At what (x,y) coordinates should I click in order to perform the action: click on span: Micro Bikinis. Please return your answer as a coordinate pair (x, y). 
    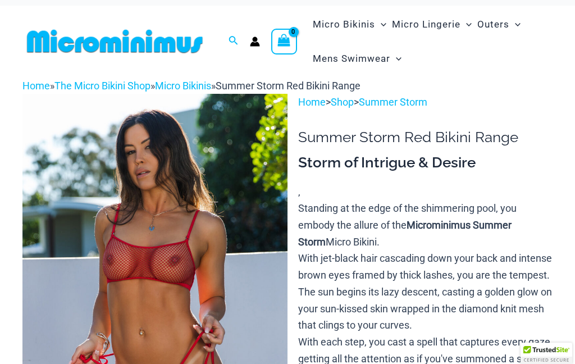
    Looking at the image, I should click on (344, 24).